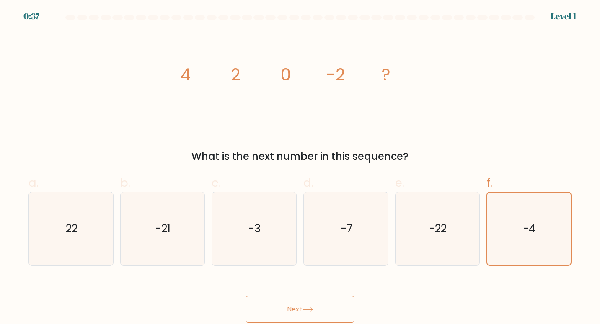 This screenshot has height=324, width=600. Describe the element at coordinates (563, 16) in the screenshot. I see `div: Level 1` at that location.